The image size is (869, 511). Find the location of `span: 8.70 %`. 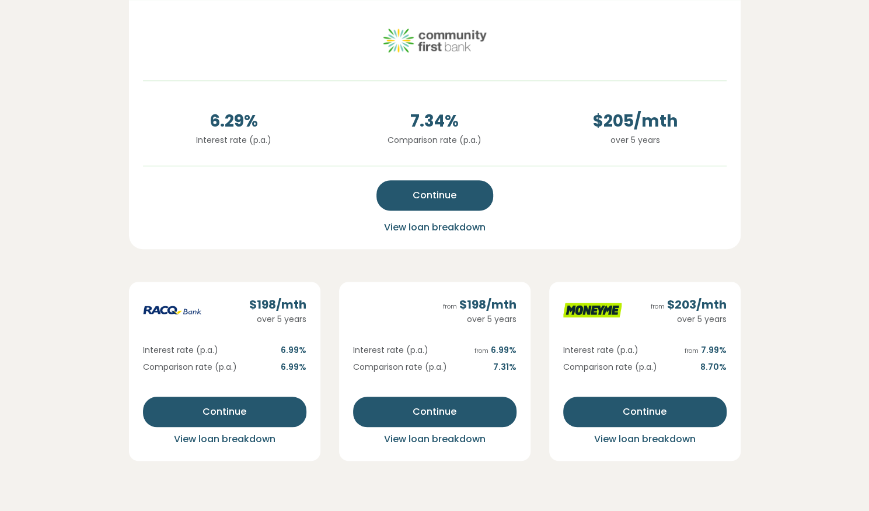

span: 8.70 % is located at coordinates (713, 367).